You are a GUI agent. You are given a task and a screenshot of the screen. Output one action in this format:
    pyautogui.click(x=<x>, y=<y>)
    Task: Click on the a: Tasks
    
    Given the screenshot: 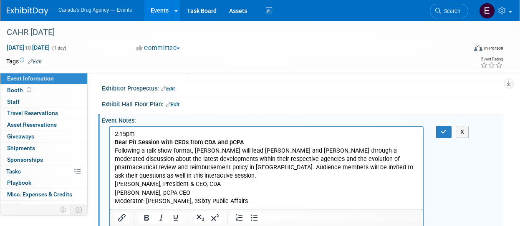 What is the action you would take?
    pyautogui.click(x=44, y=171)
    